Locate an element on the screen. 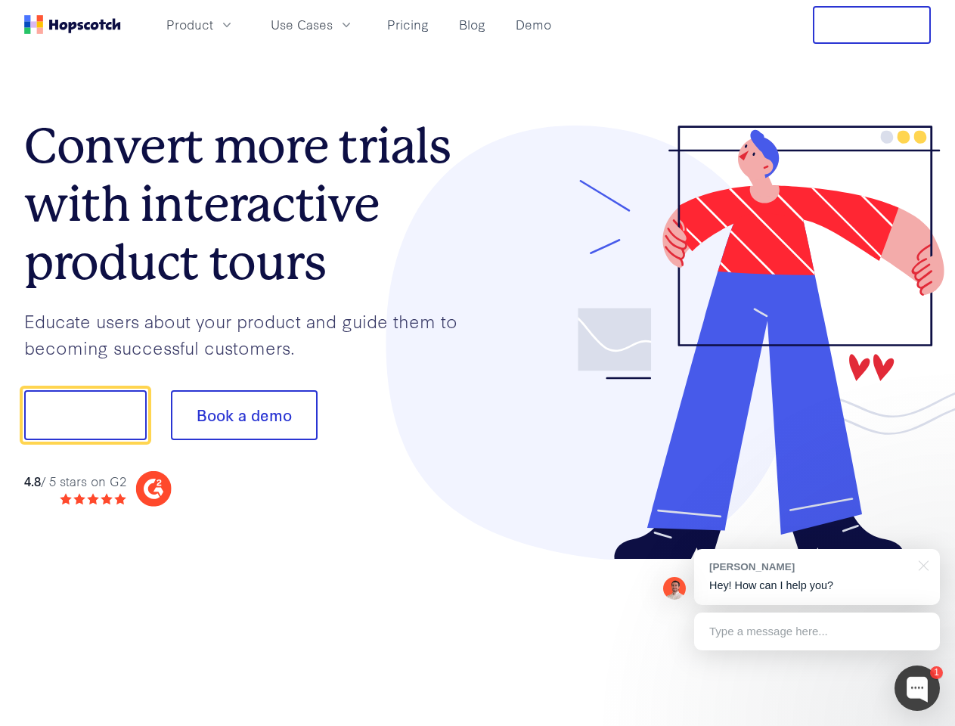  button: Book a demo is located at coordinates (244, 415).